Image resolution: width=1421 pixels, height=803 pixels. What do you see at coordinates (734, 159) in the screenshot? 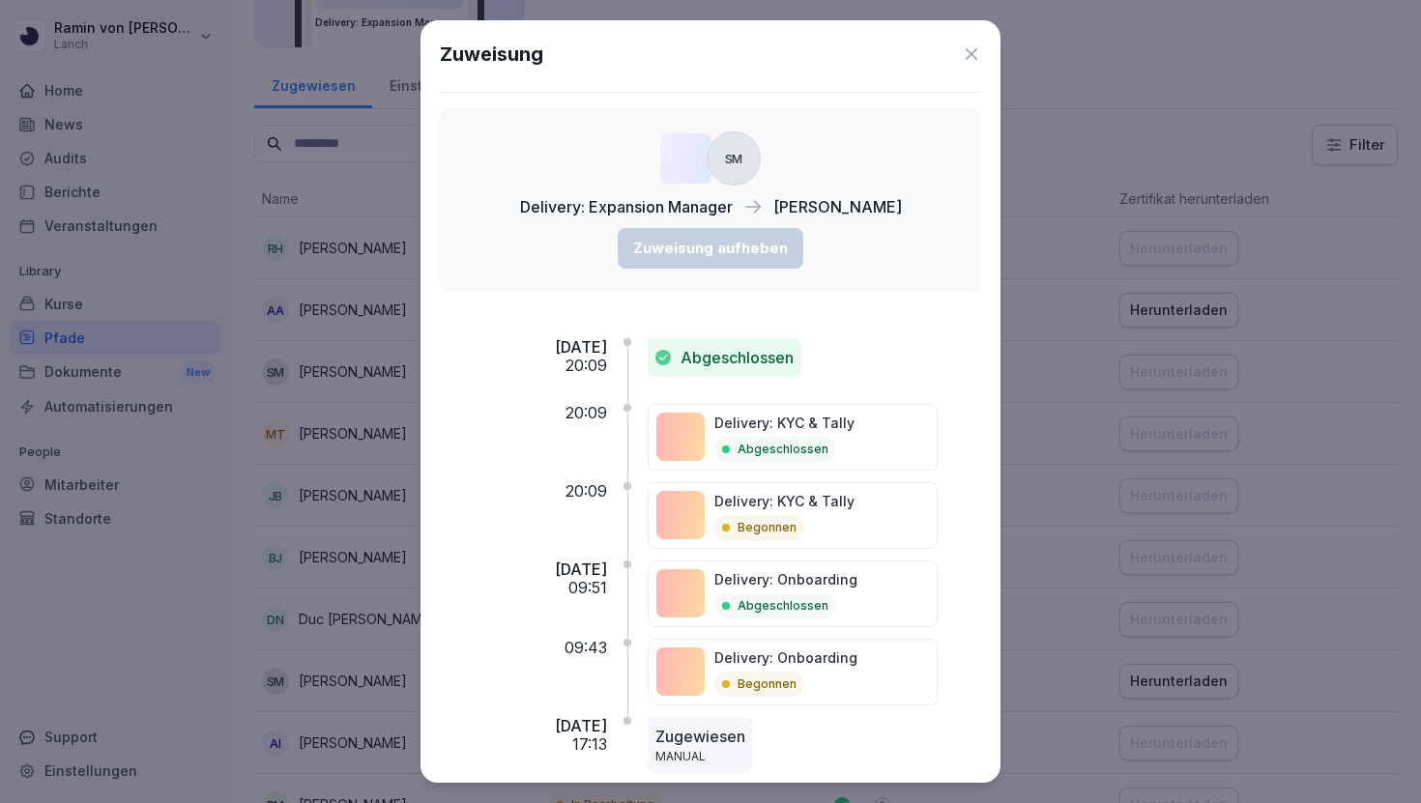
I see `div: SM` at bounding box center [734, 159].